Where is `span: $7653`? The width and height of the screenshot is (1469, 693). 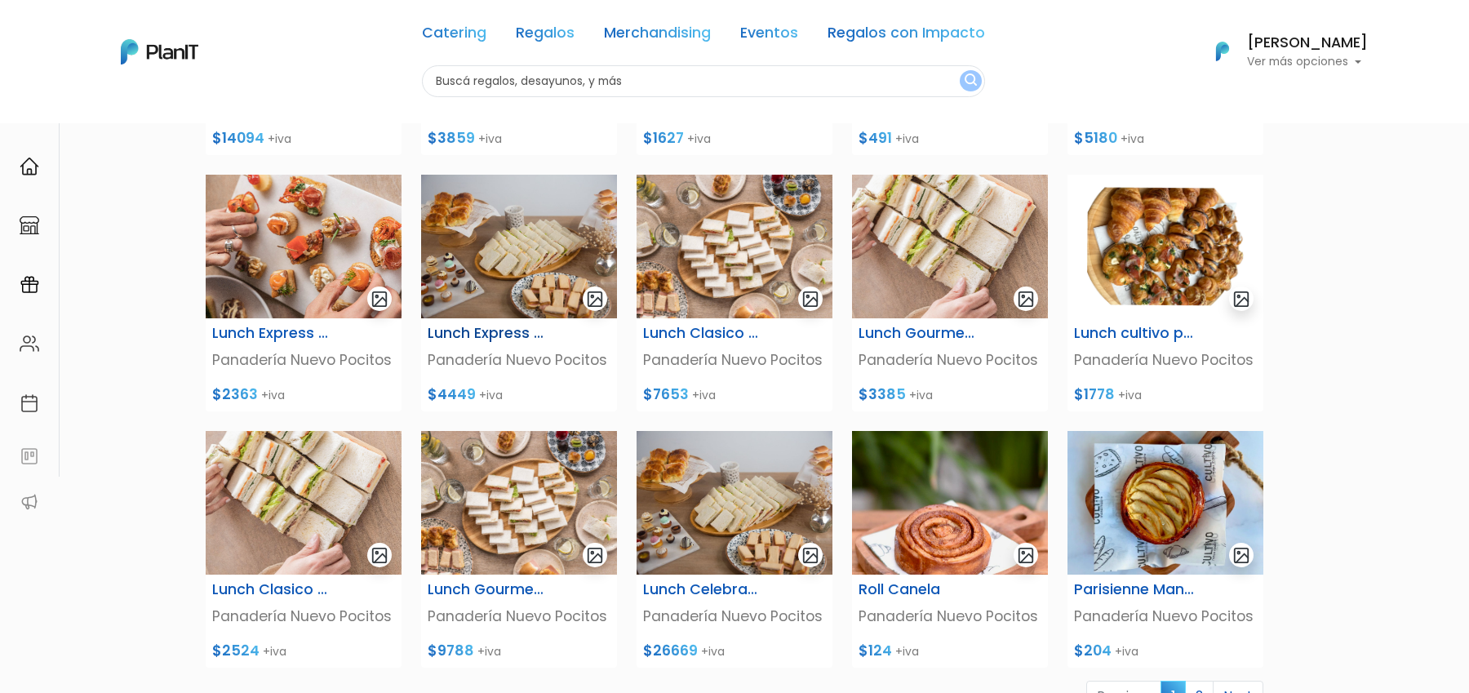 span: $7653 is located at coordinates (666, 394).